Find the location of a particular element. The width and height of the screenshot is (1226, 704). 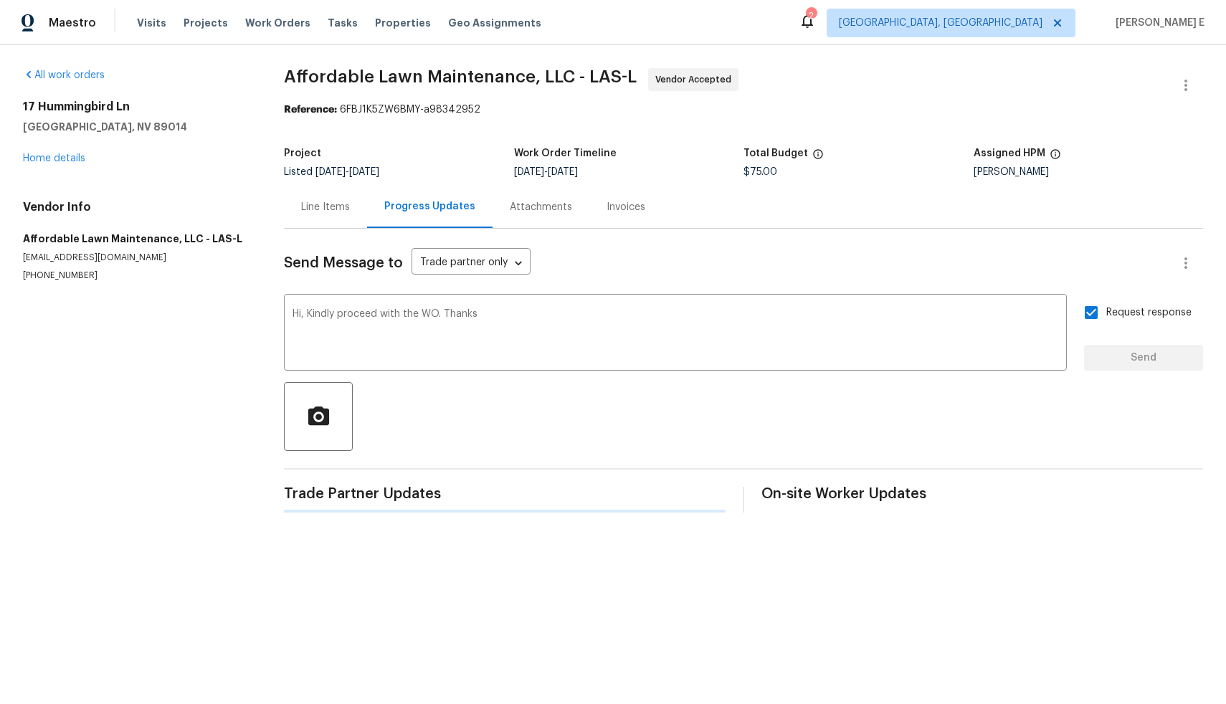

b: Reference: is located at coordinates (310, 110).